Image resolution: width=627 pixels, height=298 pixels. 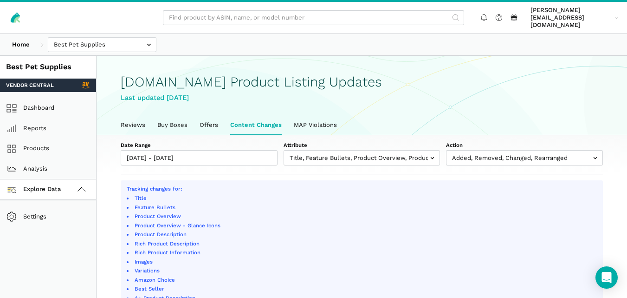 What do you see at coordinates (365, 288) in the screenshot?
I see `li: Best Seller` at bounding box center [365, 288].